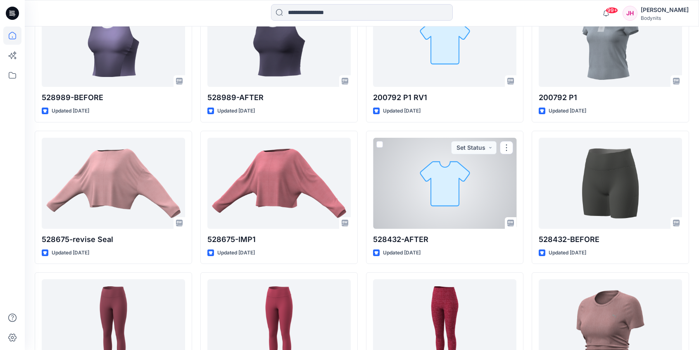  I want to click on p: 200792 P1, so click(611, 98).